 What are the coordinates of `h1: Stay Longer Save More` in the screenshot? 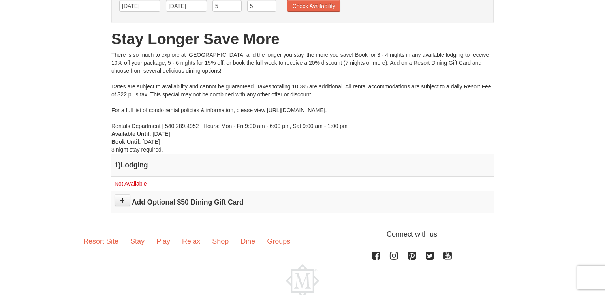 It's located at (303, 39).